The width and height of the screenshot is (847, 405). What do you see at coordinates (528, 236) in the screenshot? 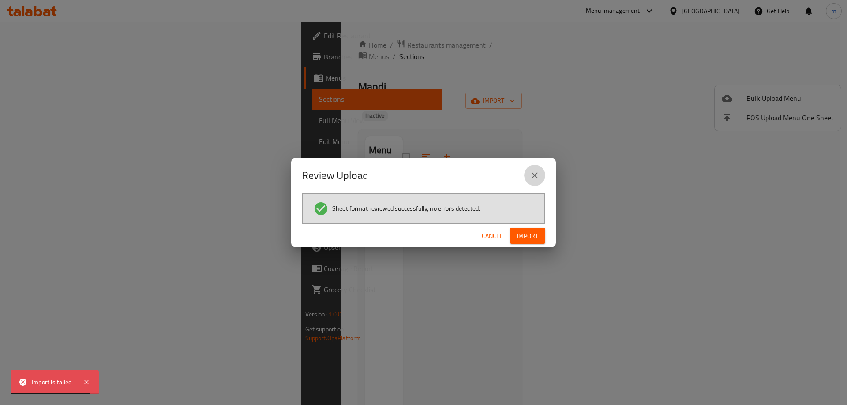
I see `span: Import` at bounding box center [528, 236].